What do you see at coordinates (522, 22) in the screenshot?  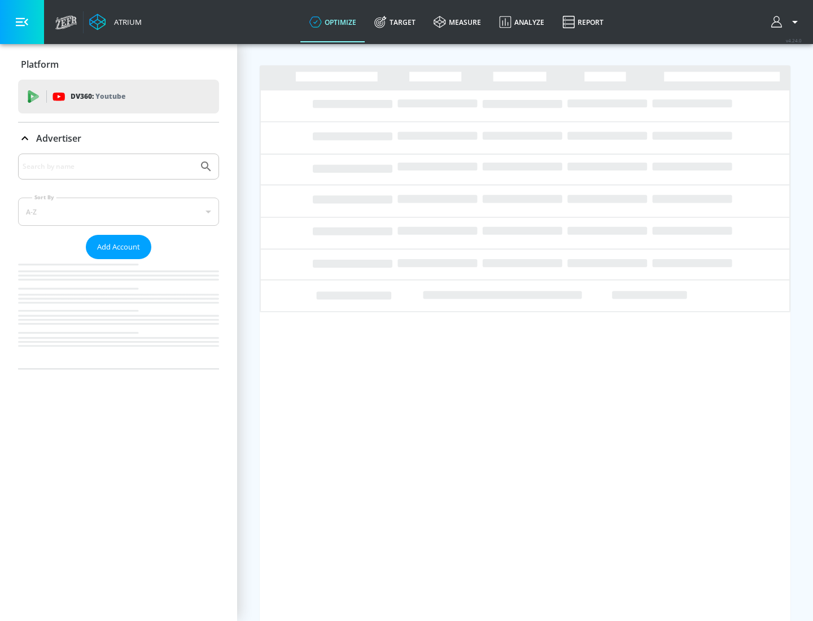 I see `a: Analyze` at bounding box center [522, 22].